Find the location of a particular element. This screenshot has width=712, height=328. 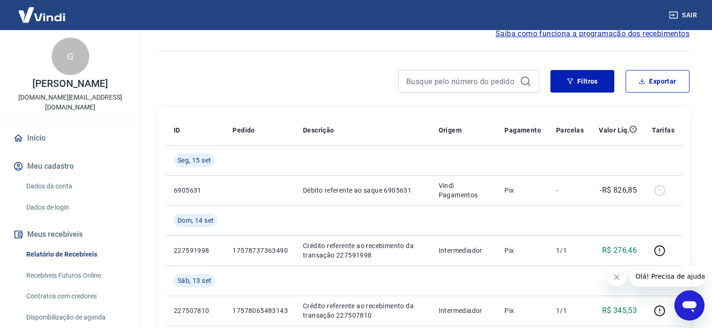

span: Sáb, 13 set is located at coordinates (194, 280).